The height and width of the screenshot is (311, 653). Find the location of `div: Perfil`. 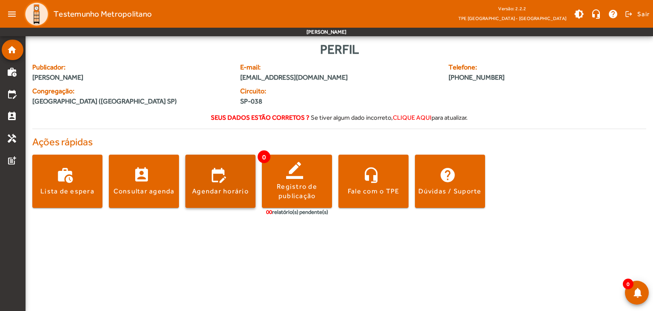

div: Perfil is located at coordinates (339, 49).